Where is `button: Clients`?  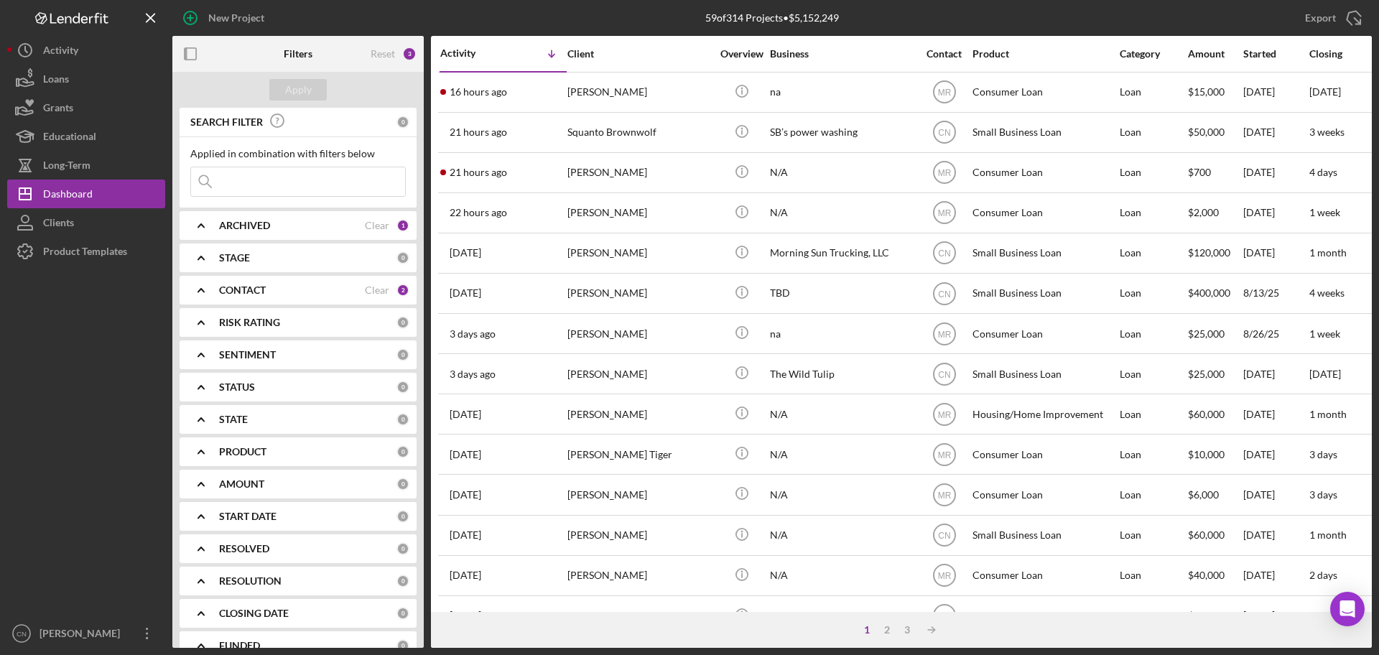
button: Clients is located at coordinates (86, 223).